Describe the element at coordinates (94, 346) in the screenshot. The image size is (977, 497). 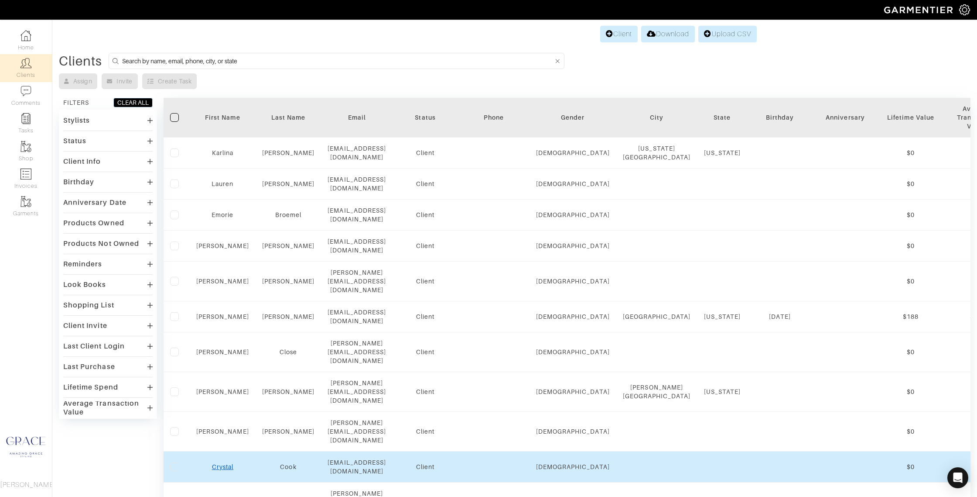
I see `div: Last Client Login` at that location.